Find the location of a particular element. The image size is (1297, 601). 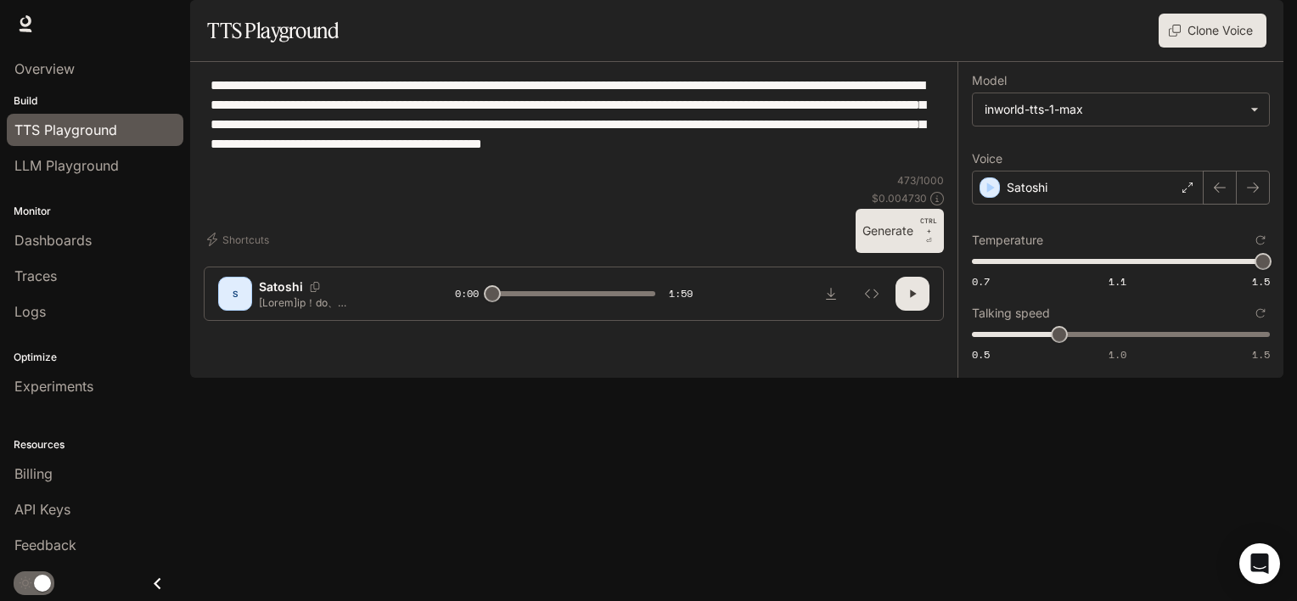

button: Shortcuts is located at coordinates (239, 239).